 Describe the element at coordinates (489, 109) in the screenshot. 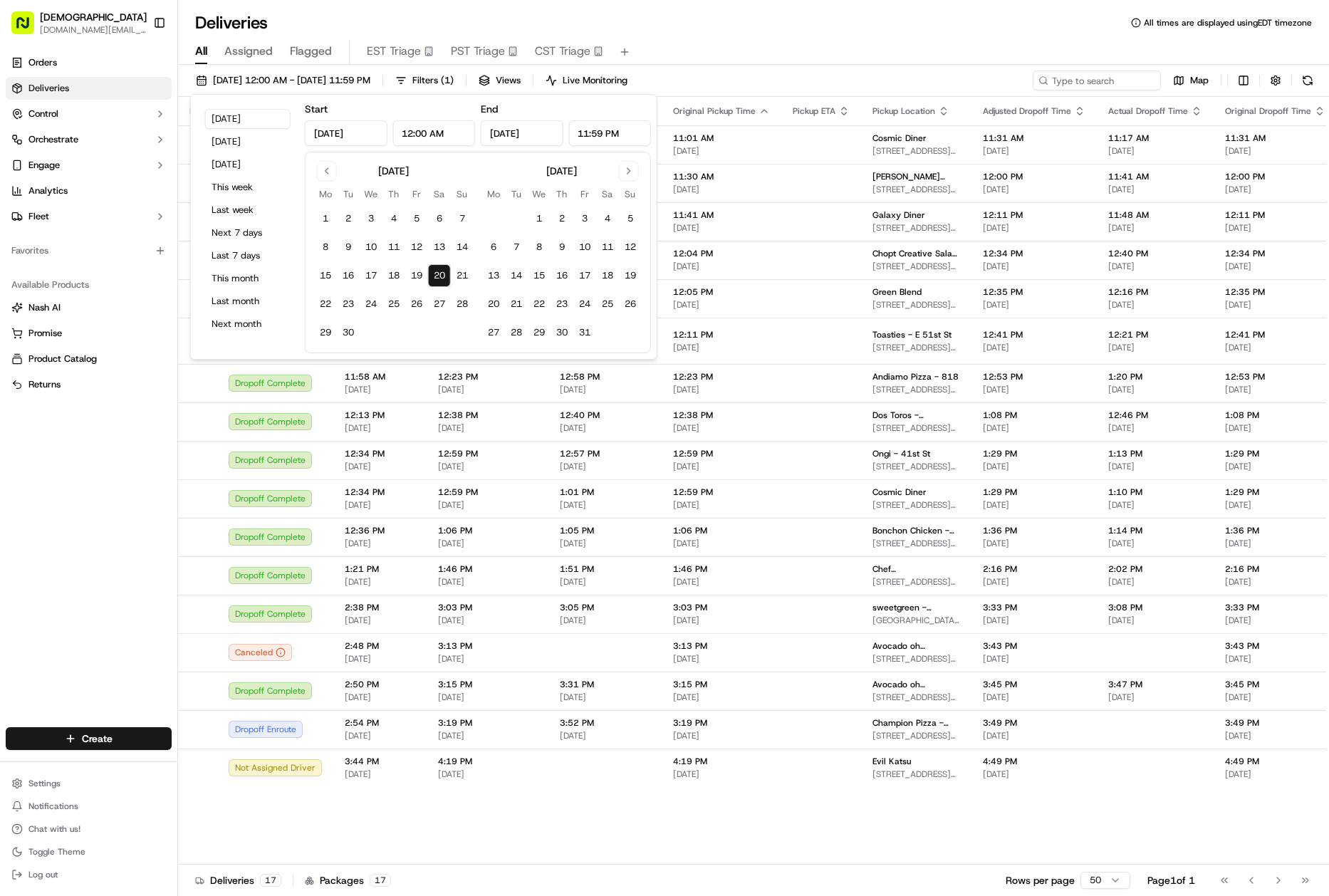

I see `label: End` at that location.